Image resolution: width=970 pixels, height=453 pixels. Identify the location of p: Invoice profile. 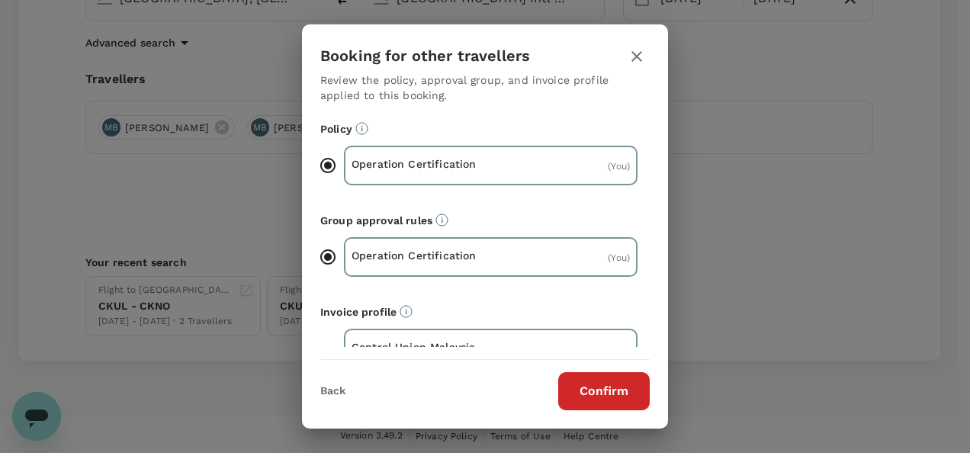
(485, 312).